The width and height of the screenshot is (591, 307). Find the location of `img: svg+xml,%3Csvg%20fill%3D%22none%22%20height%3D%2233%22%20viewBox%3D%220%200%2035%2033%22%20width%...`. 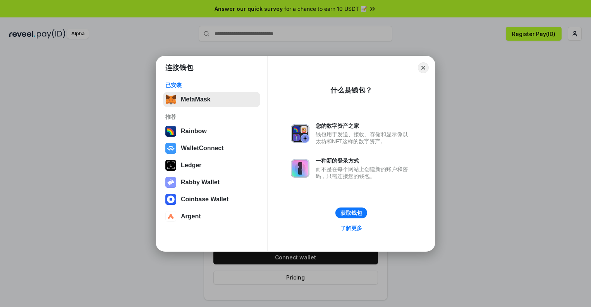

img: svg+xml,%3Csvg%20fill%3D%22none%22%20height%3D%2233%22%20viewBox%3D%220%200%2035%2033%22%20width%... is located at coordinates (171, 100).